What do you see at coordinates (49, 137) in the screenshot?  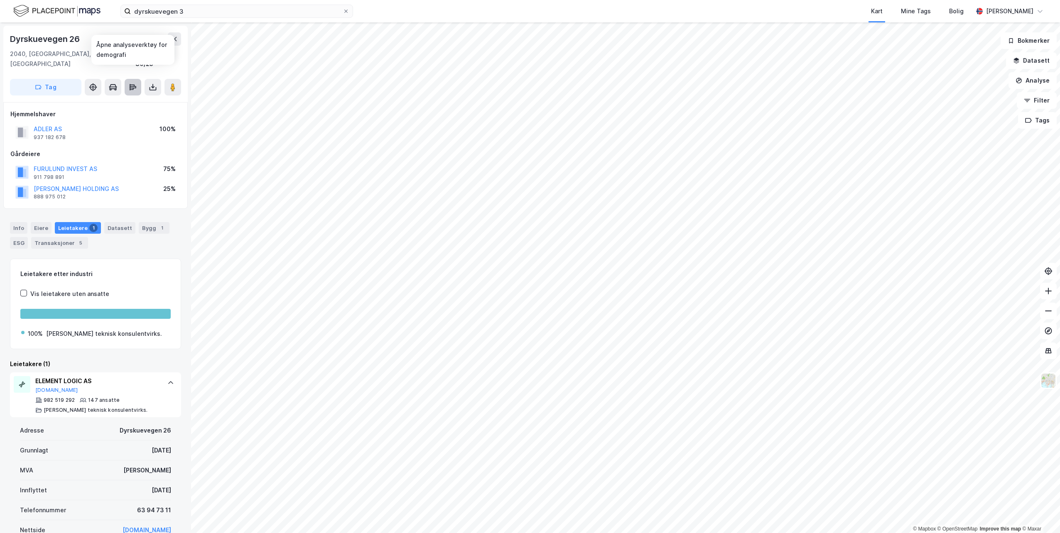 I see `div: 937 182 678` at bounding box center [49, 137].